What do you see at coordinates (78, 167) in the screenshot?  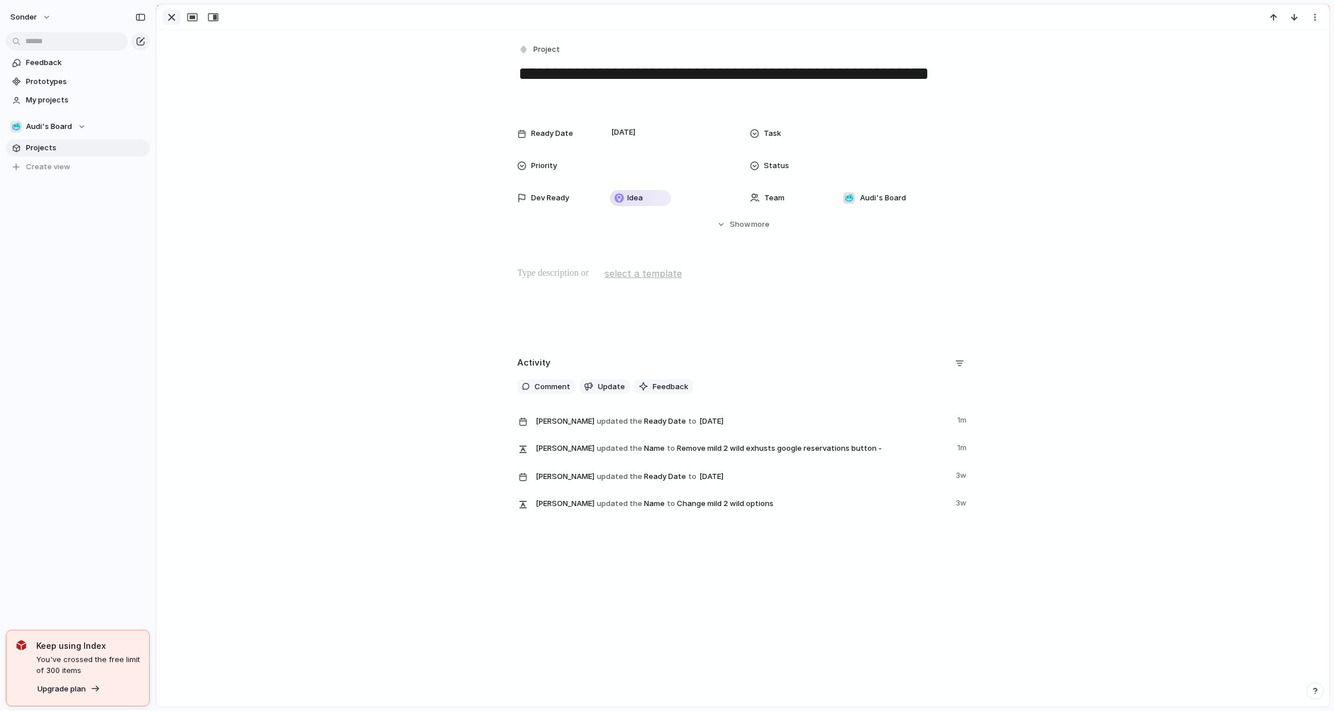 I see `button: Create view` at bounding box center [78, 167].